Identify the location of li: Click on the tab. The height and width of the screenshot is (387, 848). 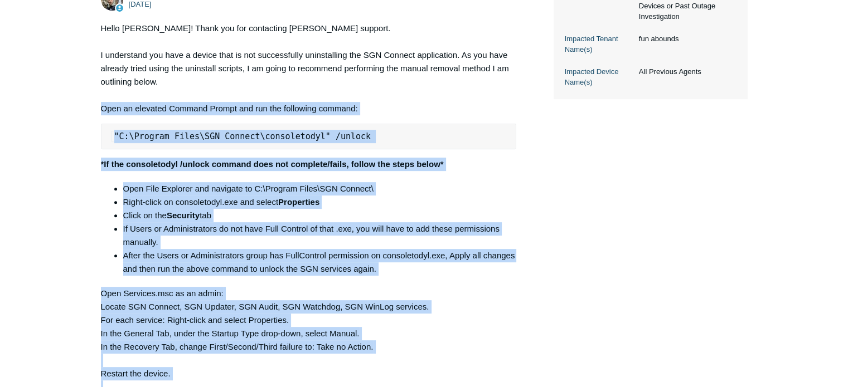
(320, 216).